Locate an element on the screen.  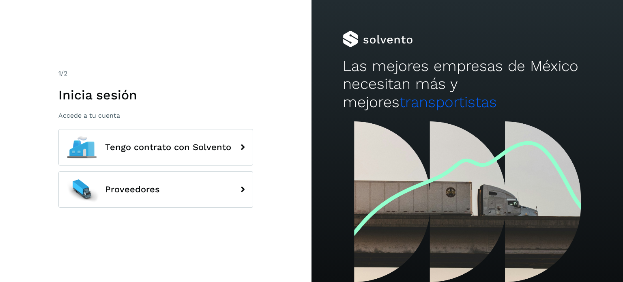
button: Tengo contrato con Solvento is located at coordinates (156, 147).